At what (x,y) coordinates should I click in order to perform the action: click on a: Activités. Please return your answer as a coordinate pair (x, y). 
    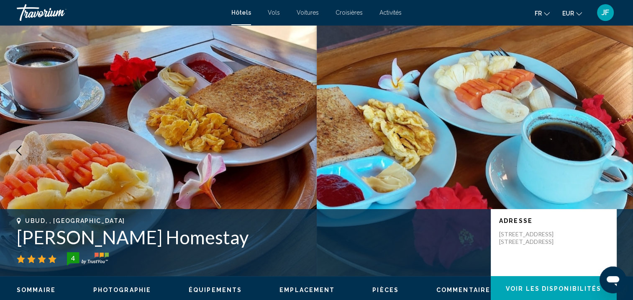
    Looking at the image, I should click on (391, 13).